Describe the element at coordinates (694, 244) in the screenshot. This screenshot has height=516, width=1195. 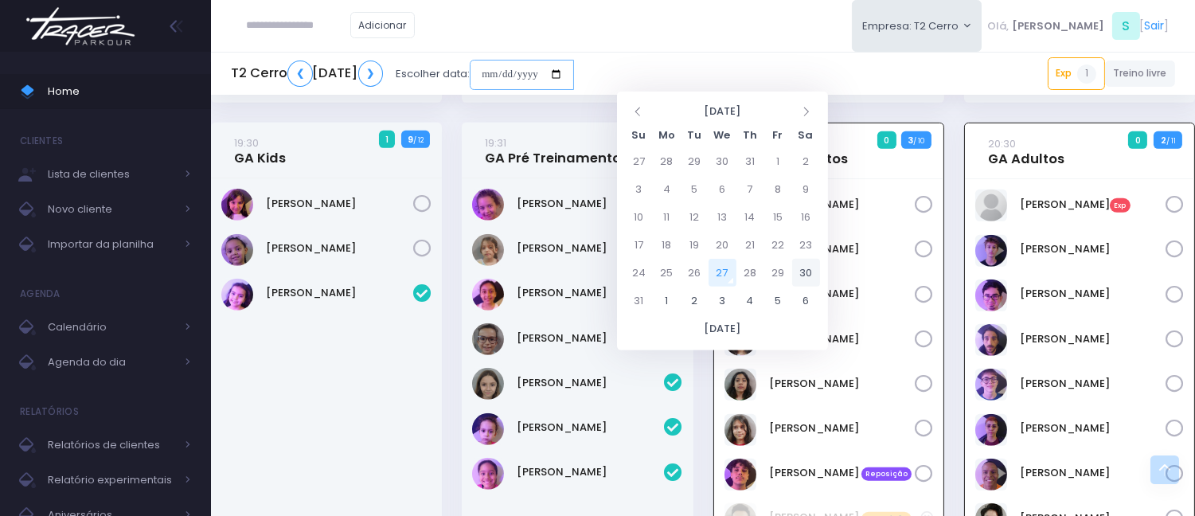
I see `td: 19` at that location.